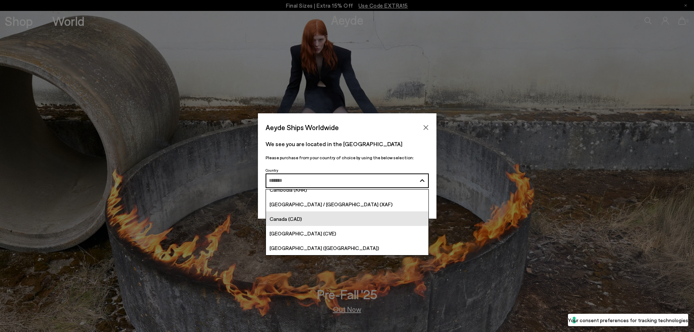 The width and height of the screenshot is (694, 332). Describe the element at coordinates (347, 157) in the screenshot. I see `p: Please purchase from your country of choice by using the below selection:` at that location.